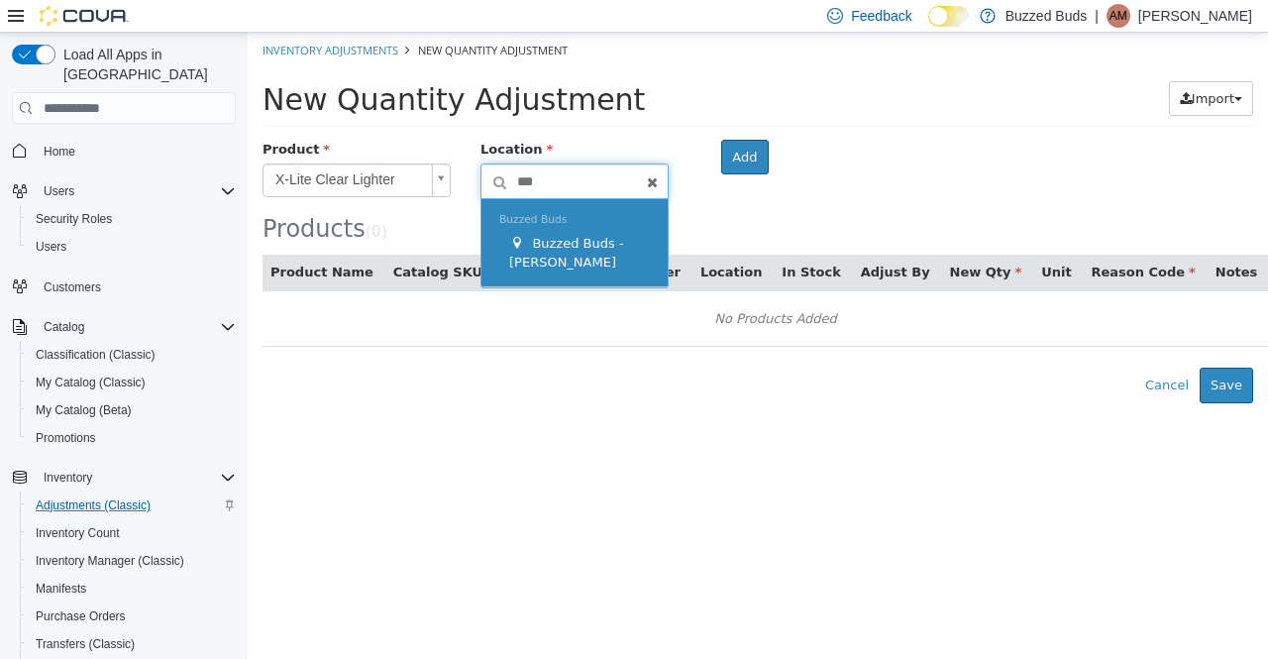 The image size is (1268, 659). Describe the element at coordinates (77, 533) in the screenshot. I see `a: Inventory Count` at that location.